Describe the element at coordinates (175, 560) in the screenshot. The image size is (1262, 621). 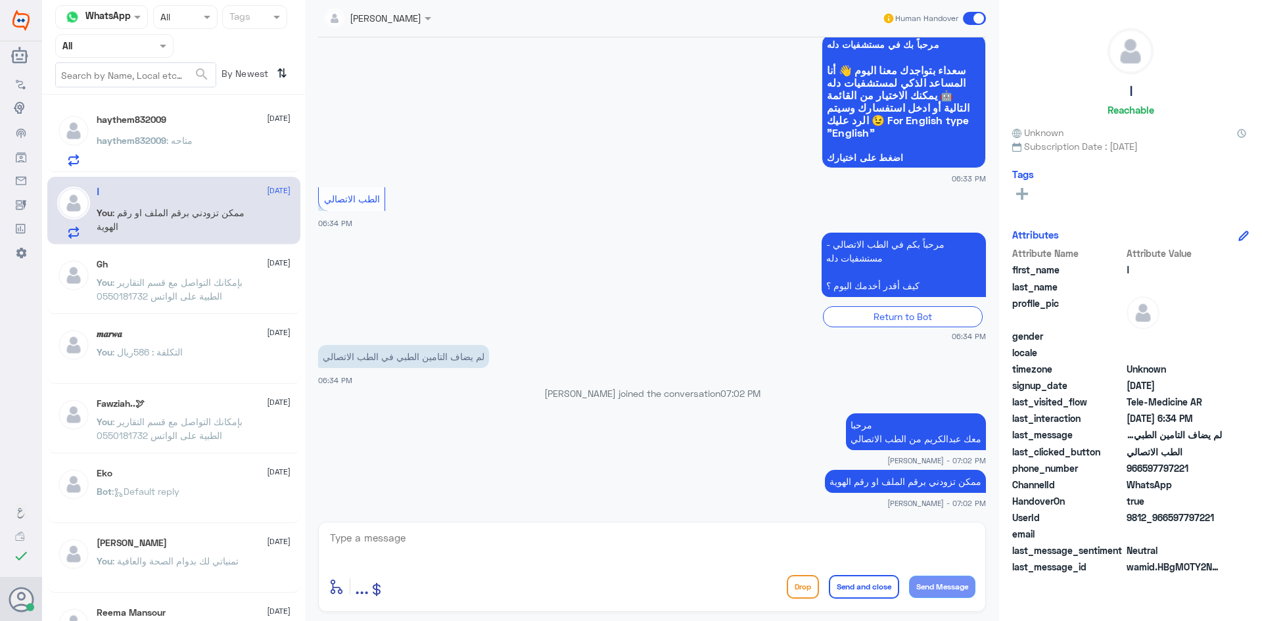
I see `span: : تمنياتي لك بدوام الصحة والعافية` at that location.